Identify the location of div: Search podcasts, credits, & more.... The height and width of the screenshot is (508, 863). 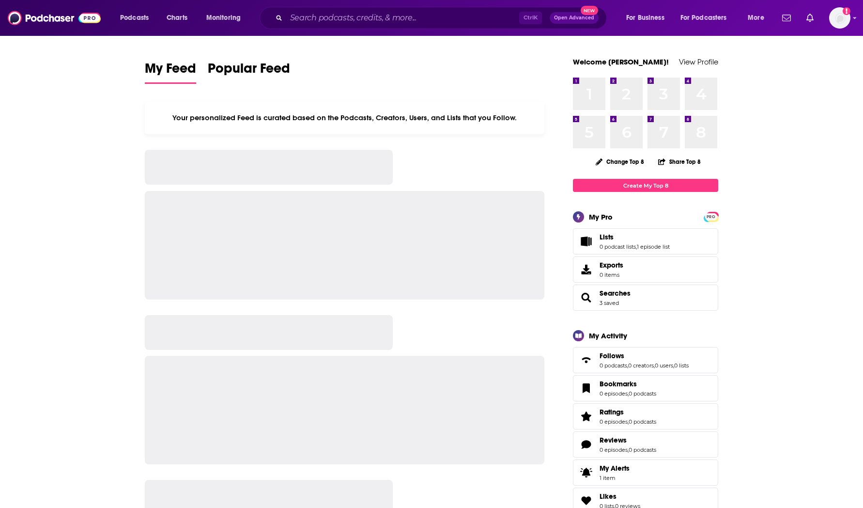
(442, 18).